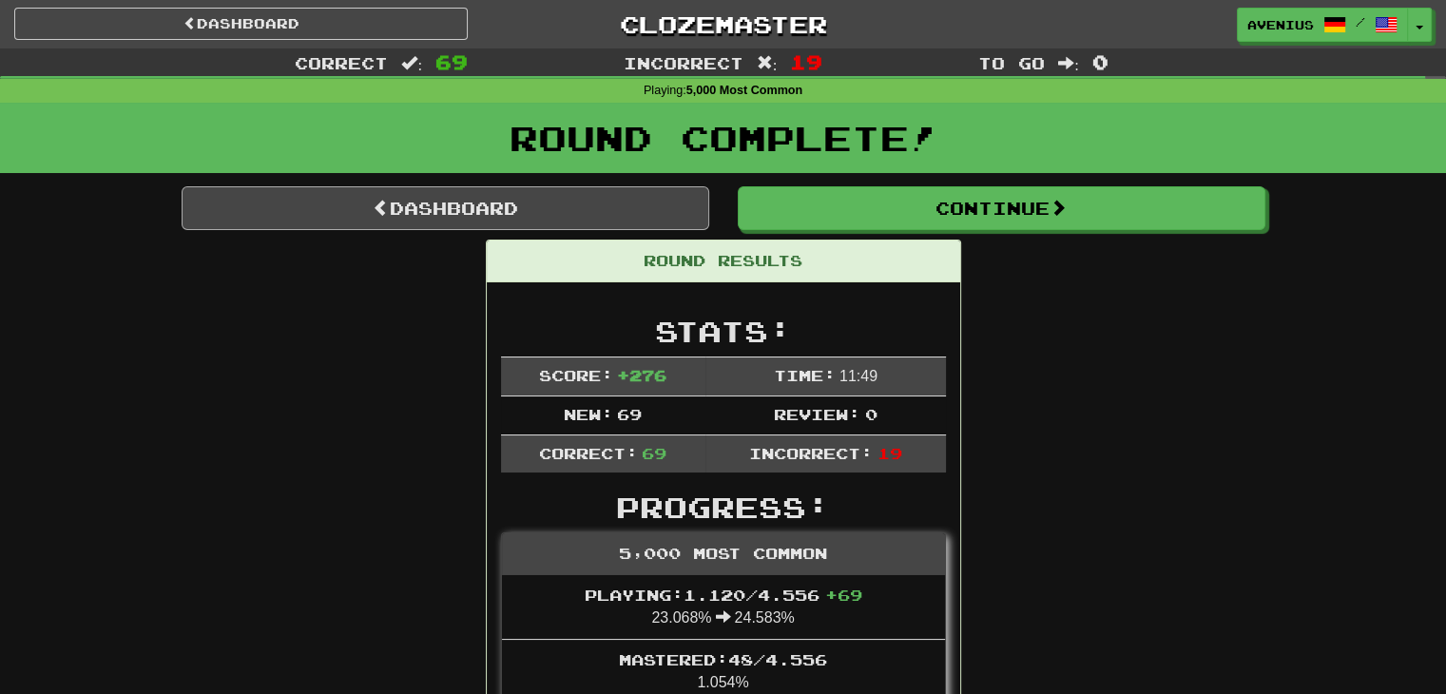 Image resolution: width=1446 pixels, height=694 pixels. I want to click on span: + 69, so click(843, 594).